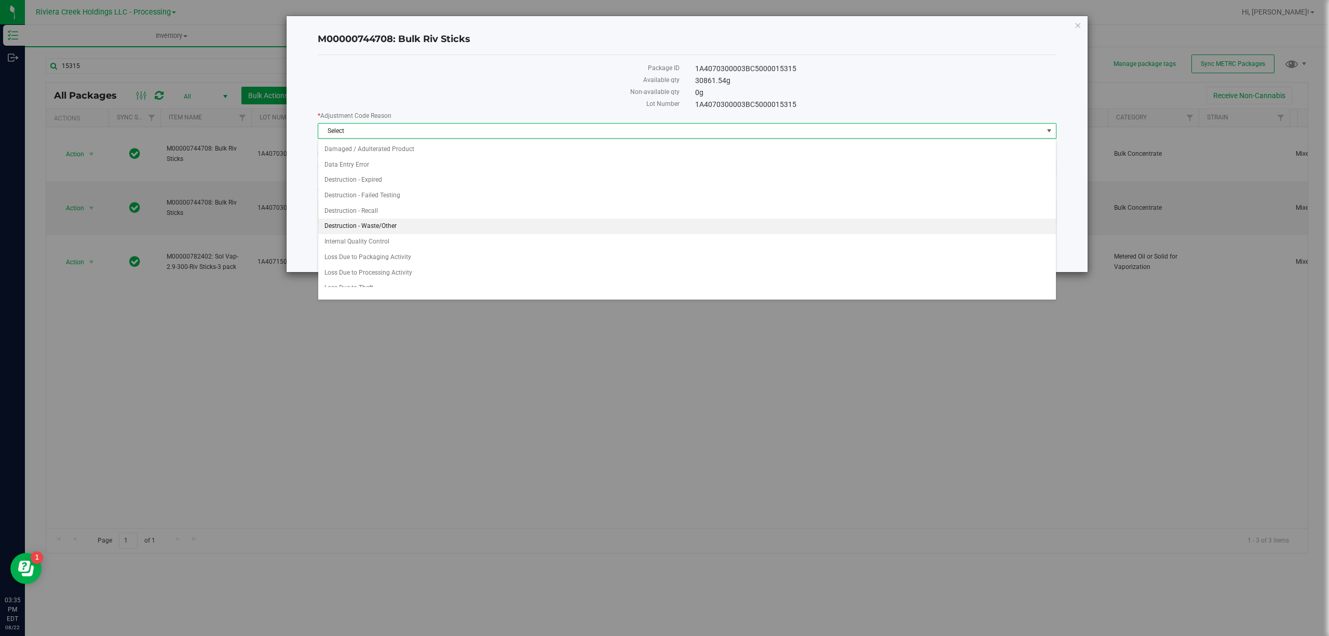 This screenshot has height=636, width=1329. Describe the element at coordinates (687, 242) in the screenshot. I see `li: Internal Quality Control` at that location.